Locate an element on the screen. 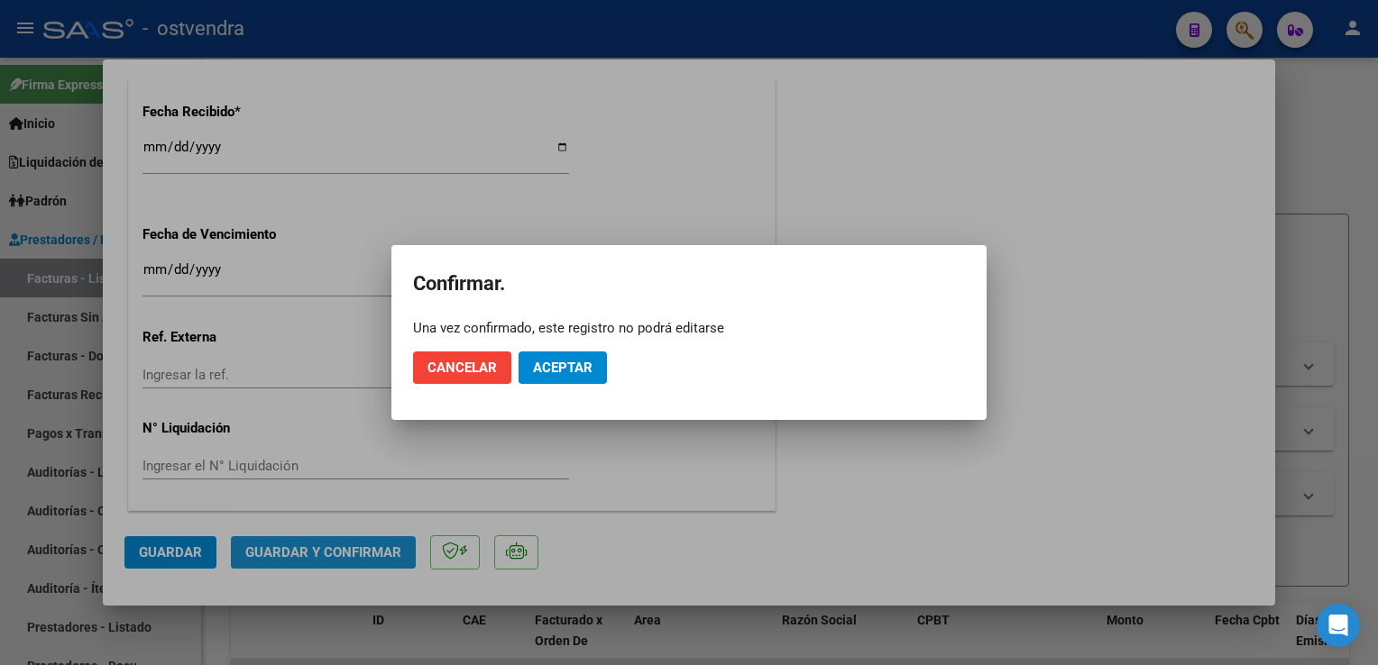  button: Cancelar is located at coordinates (462, 368).